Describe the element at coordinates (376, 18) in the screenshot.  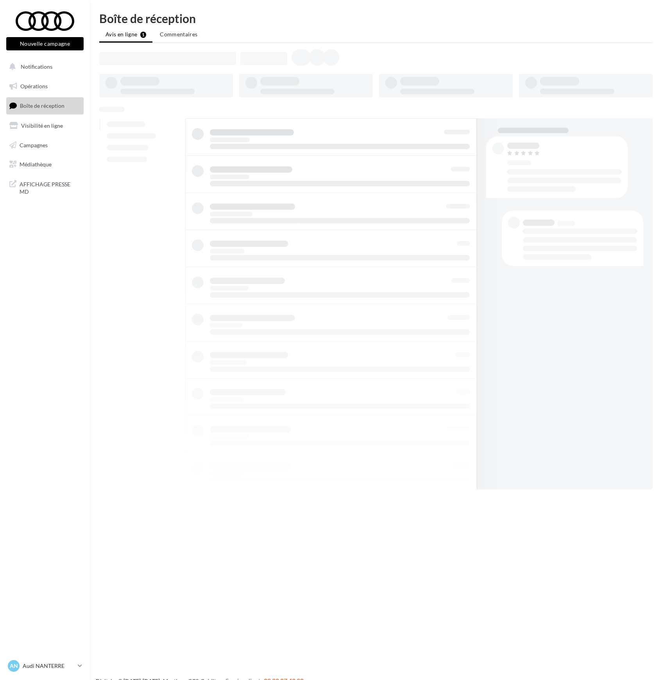
I see `div: Boîte de réception` at that location.